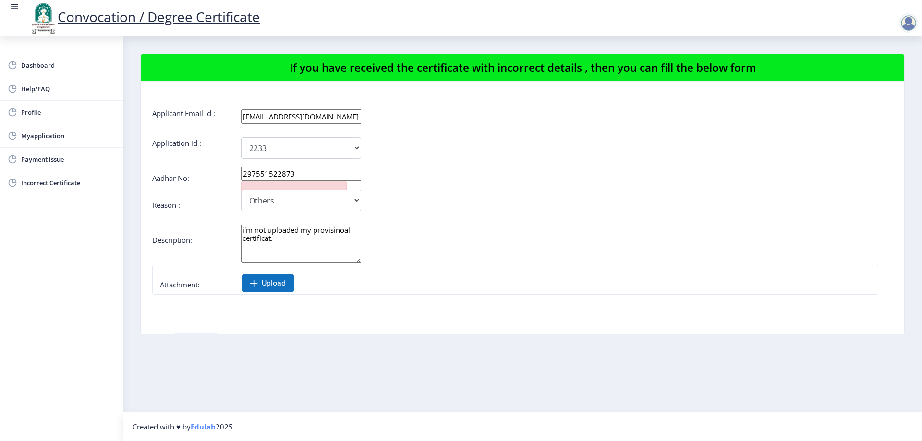 This screenshot has height=441, width=922. What do you see at coordinates (68, 183) in the screenshot?
I see `span: Incorrect Certificate` at bounding box center [68, 183].